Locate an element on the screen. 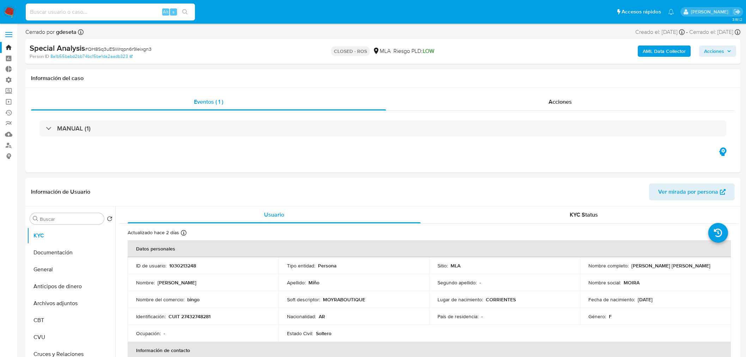 The width and height of the screenshot is (746, 357). div: MLA is located at coordinates (382, 51).